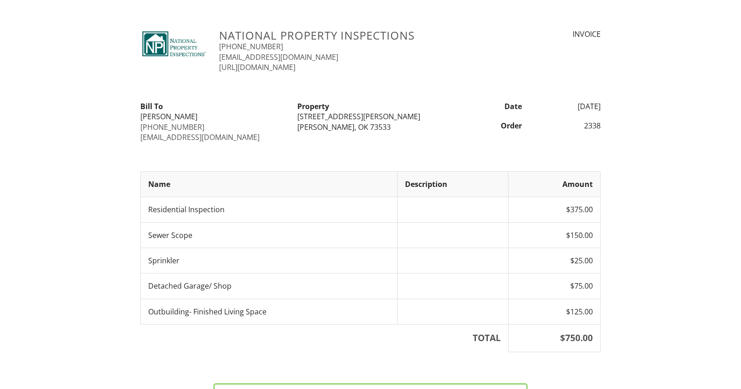 The width and height of the screenshot is (741, 389). Describe the element at coordinates (488, 106) in the screenshot. I see `div: Date` at that location.